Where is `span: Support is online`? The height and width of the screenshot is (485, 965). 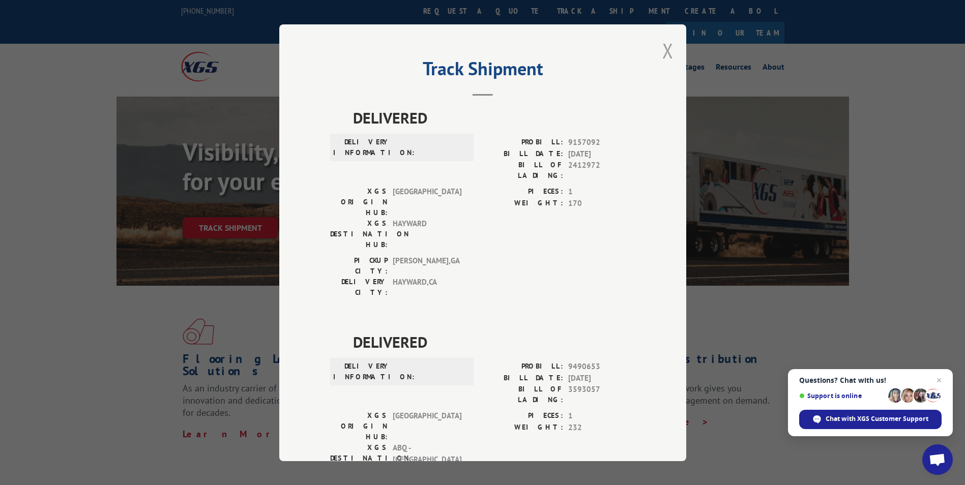
span: Support is online is located at coordinates (842, 396).